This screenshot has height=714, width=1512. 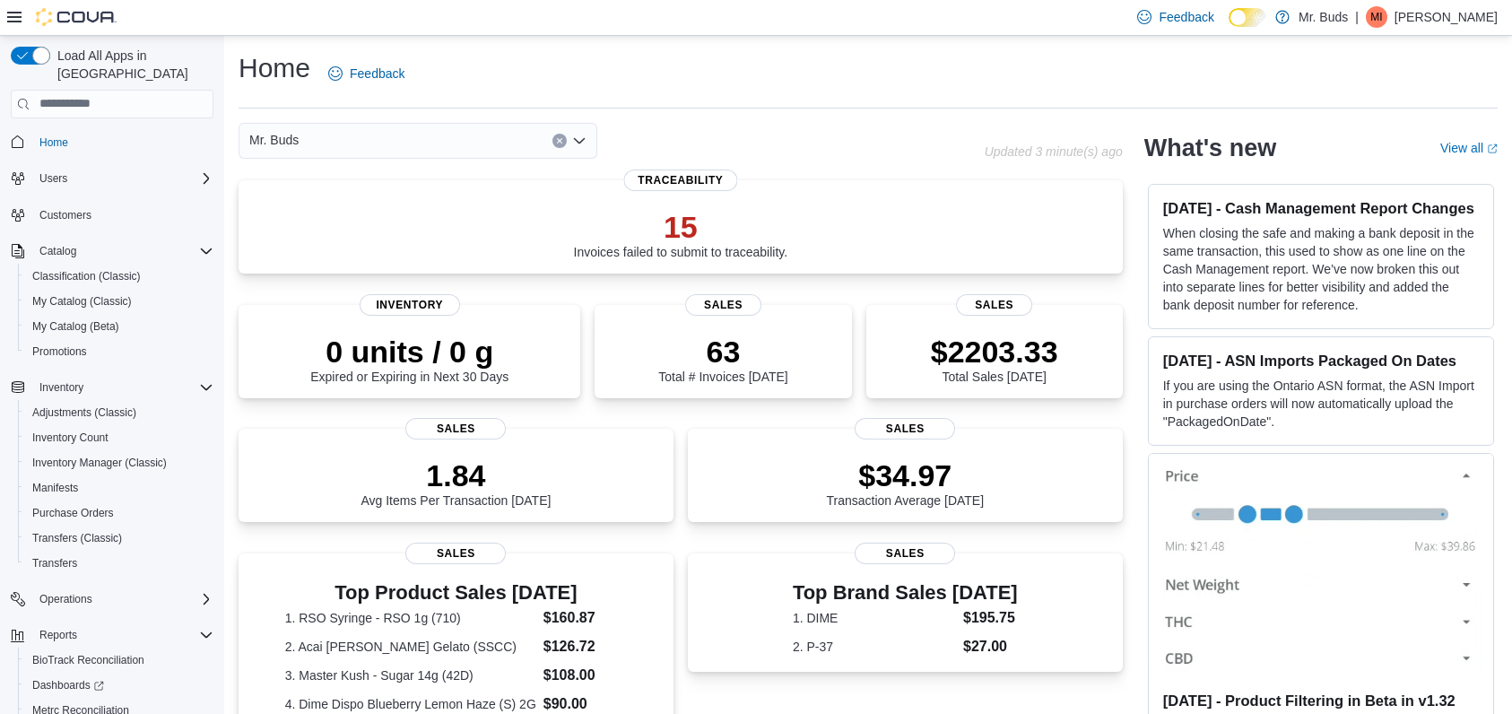 What do you see at coordinates (112, 214) in the screenshot?
I see `button: Customers` at bounding box center [112, 214].